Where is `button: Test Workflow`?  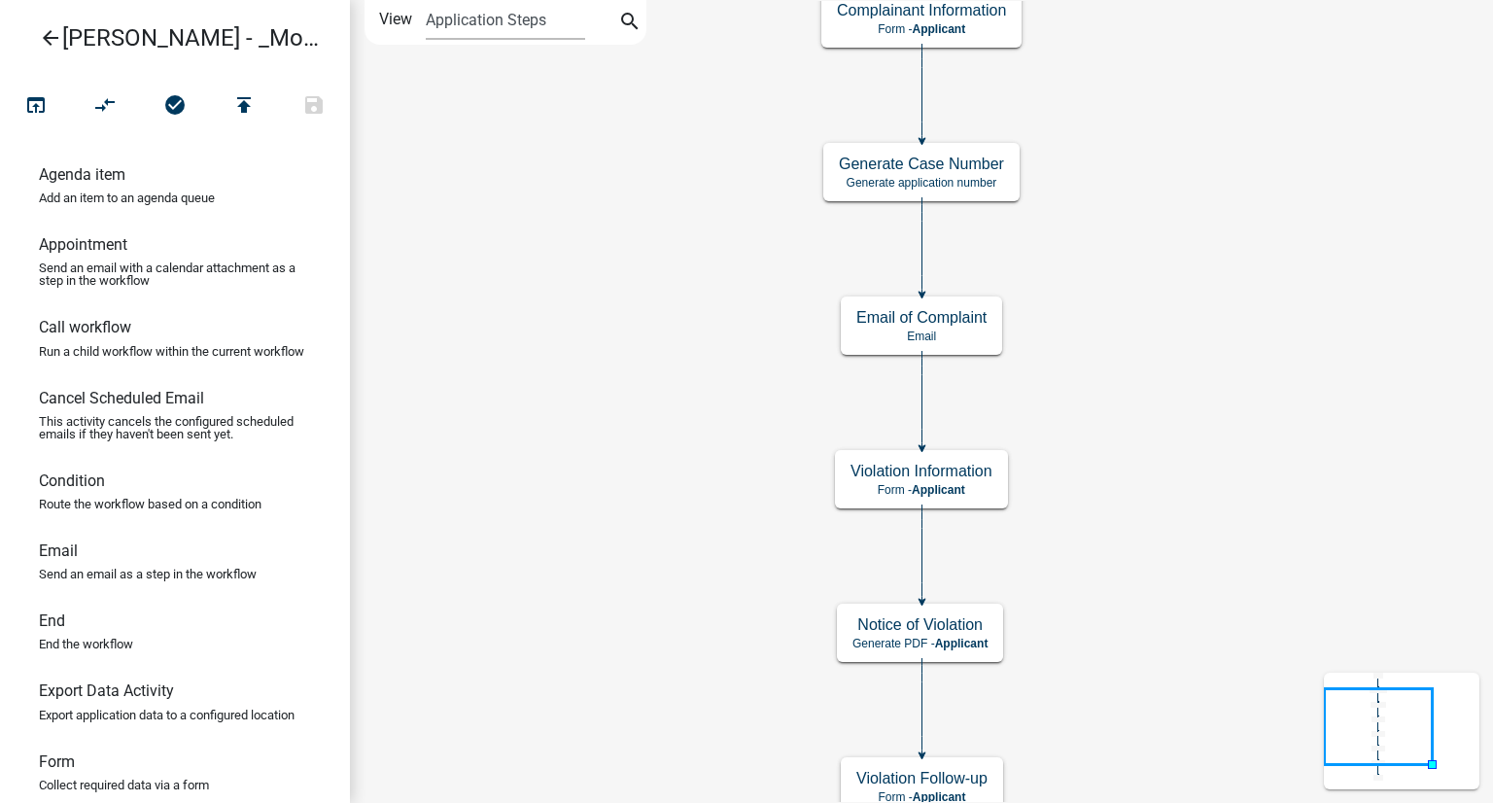 button: Test Workflow is located at coordinates (36, 106).